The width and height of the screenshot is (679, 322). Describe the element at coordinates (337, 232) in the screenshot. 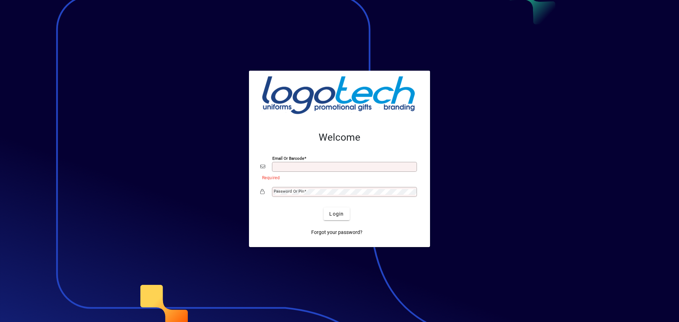

I see `span: Forgot your password?` at that location.